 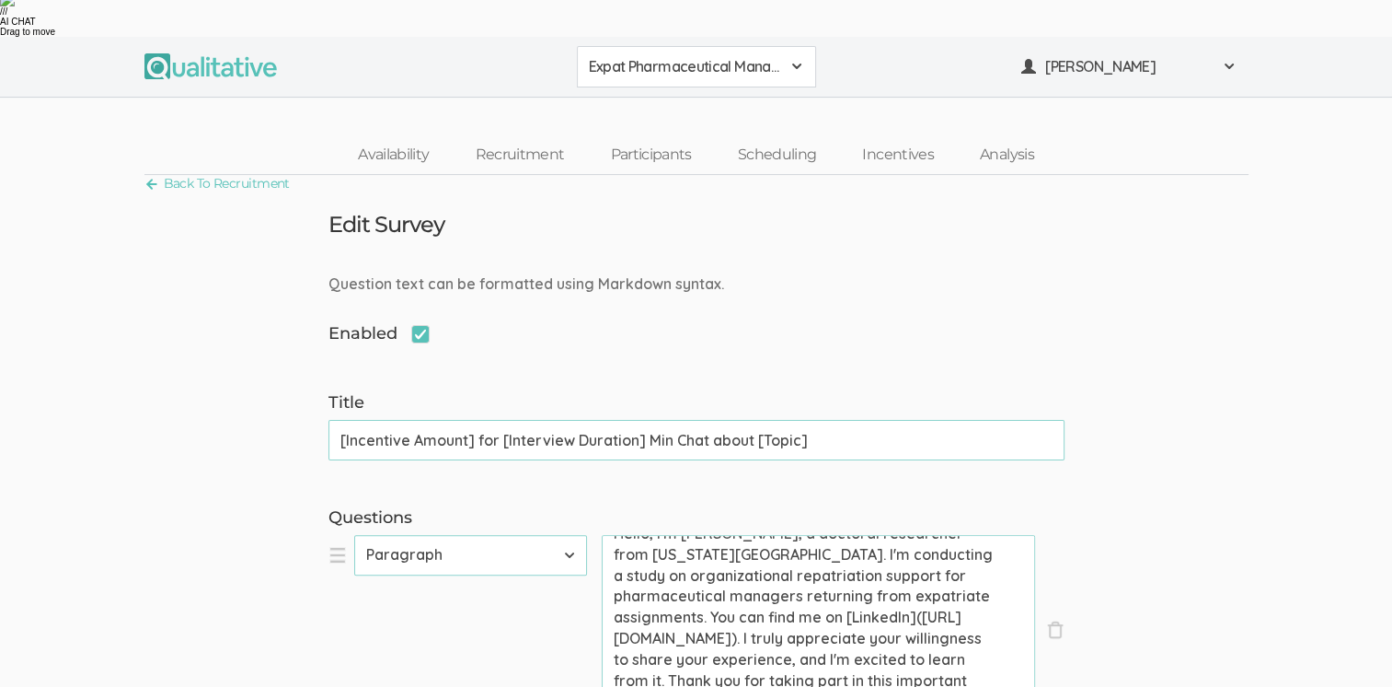 I want to click on span: Expat Pharmaceutical Managers, so click(x=685, y=66).